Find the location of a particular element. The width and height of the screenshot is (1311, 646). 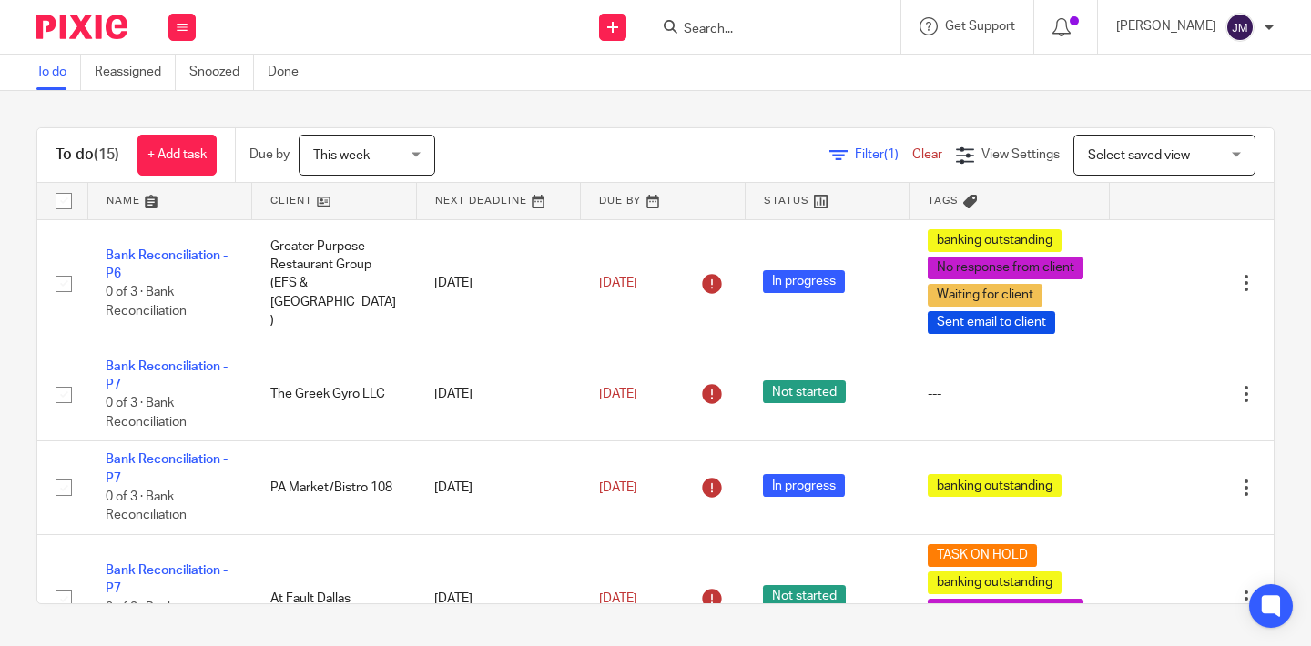

td: The Greek Gyro LLC is located at coordinates (334, 394).